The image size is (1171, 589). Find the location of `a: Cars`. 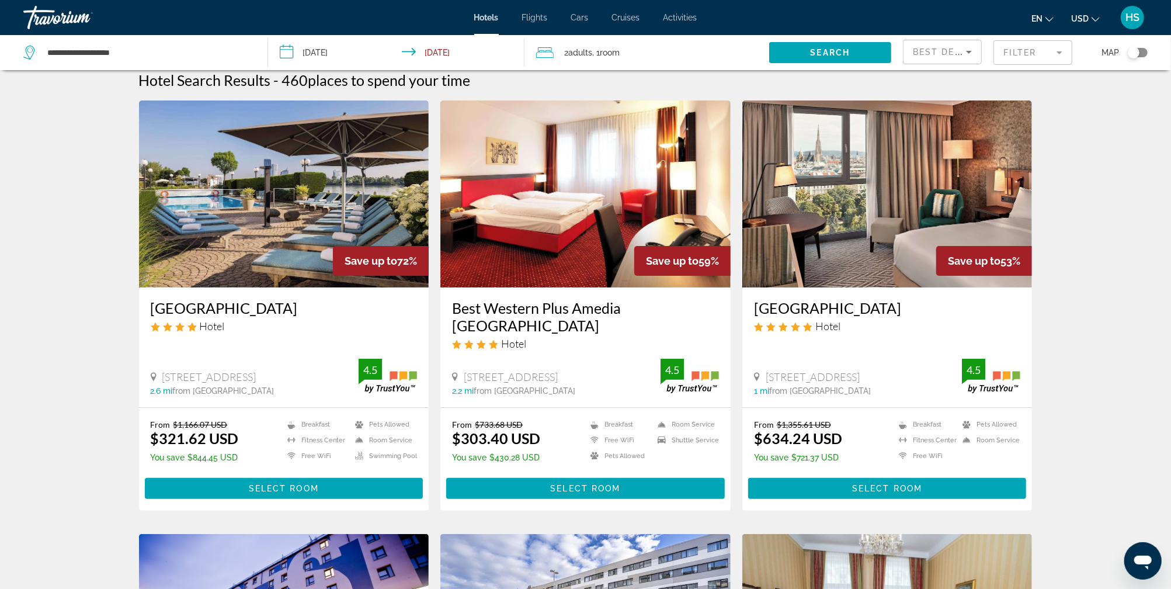

a: Cars is located at coordinates (580, 18).